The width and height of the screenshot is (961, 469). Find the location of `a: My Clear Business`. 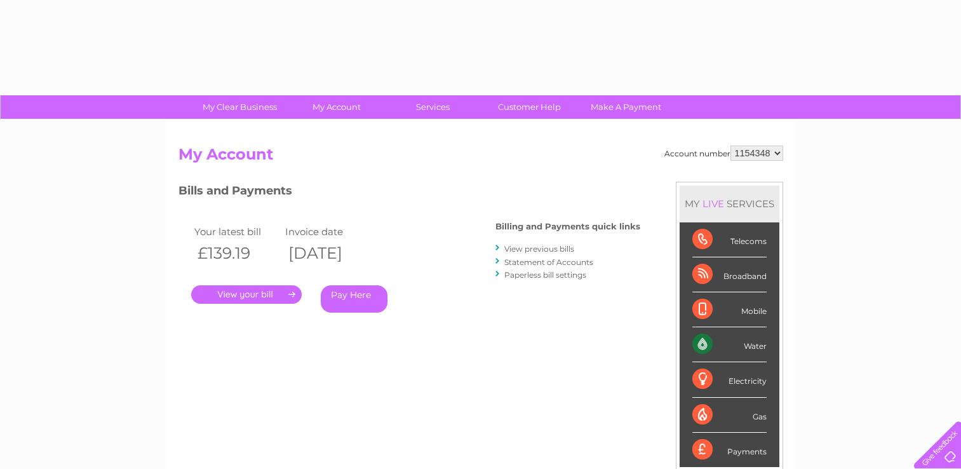

a: My Clear Business is located at coordinates (240, 107).